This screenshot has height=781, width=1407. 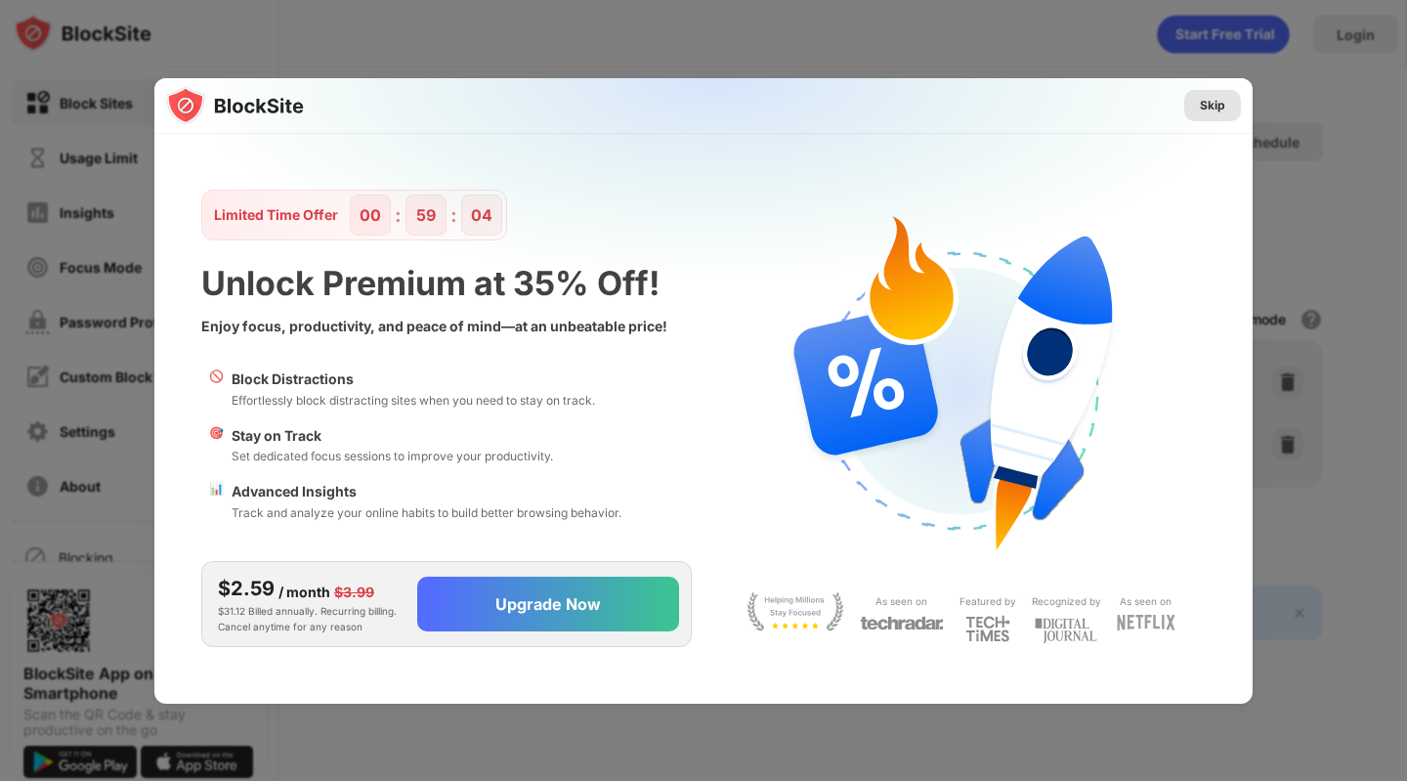 I want to click on div: / month, so click(x=304, y=592).